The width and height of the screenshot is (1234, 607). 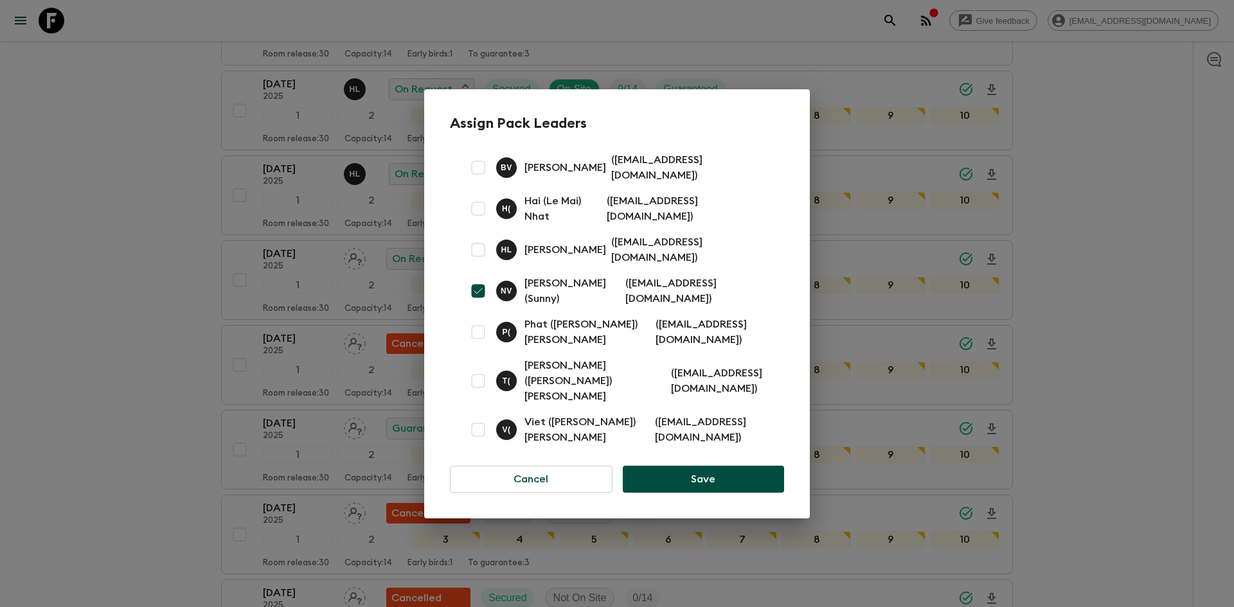 What do you see at coordinates (531, 479) in the screenshot?
I see `button: Cancel` at bounding box center [531, 479].